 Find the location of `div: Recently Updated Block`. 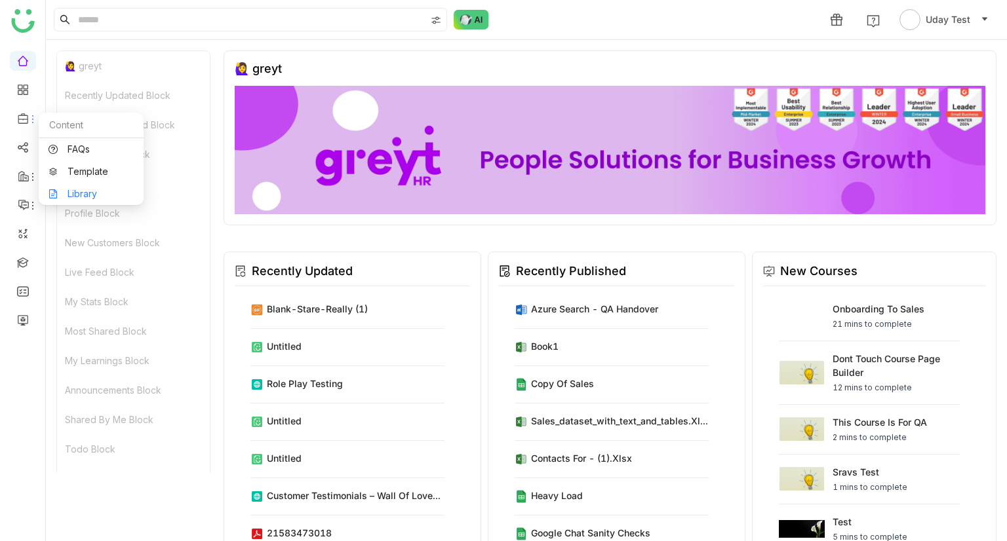

div: Recently Updated Block is located at coordinates (133, 95).